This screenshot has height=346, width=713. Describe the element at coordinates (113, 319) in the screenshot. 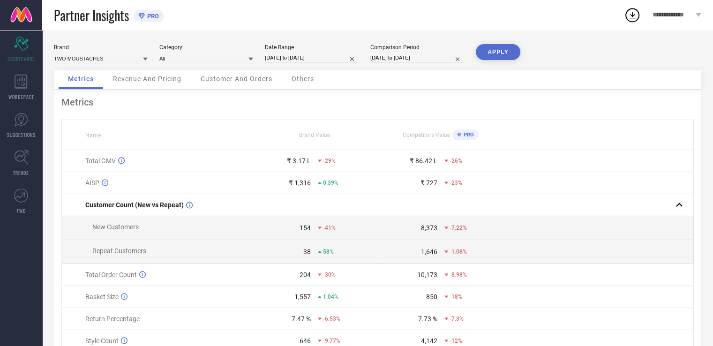

I see `span: Return Percentage` at that location.